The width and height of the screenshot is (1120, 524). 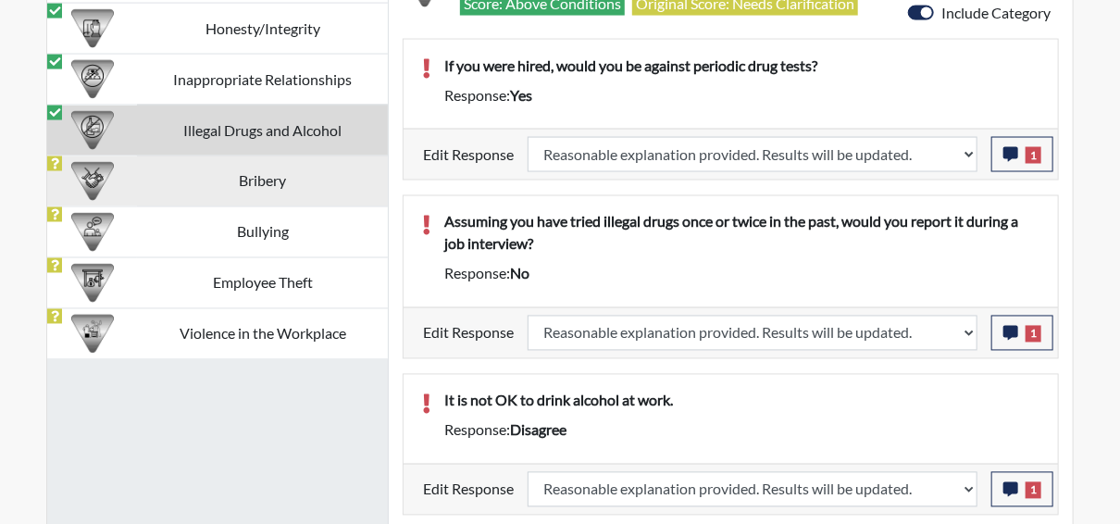 What do you see at coordinates (262, 333) in the screenshot?
I see `td: Violence in the Workplace` at bounding box center [262, 333].